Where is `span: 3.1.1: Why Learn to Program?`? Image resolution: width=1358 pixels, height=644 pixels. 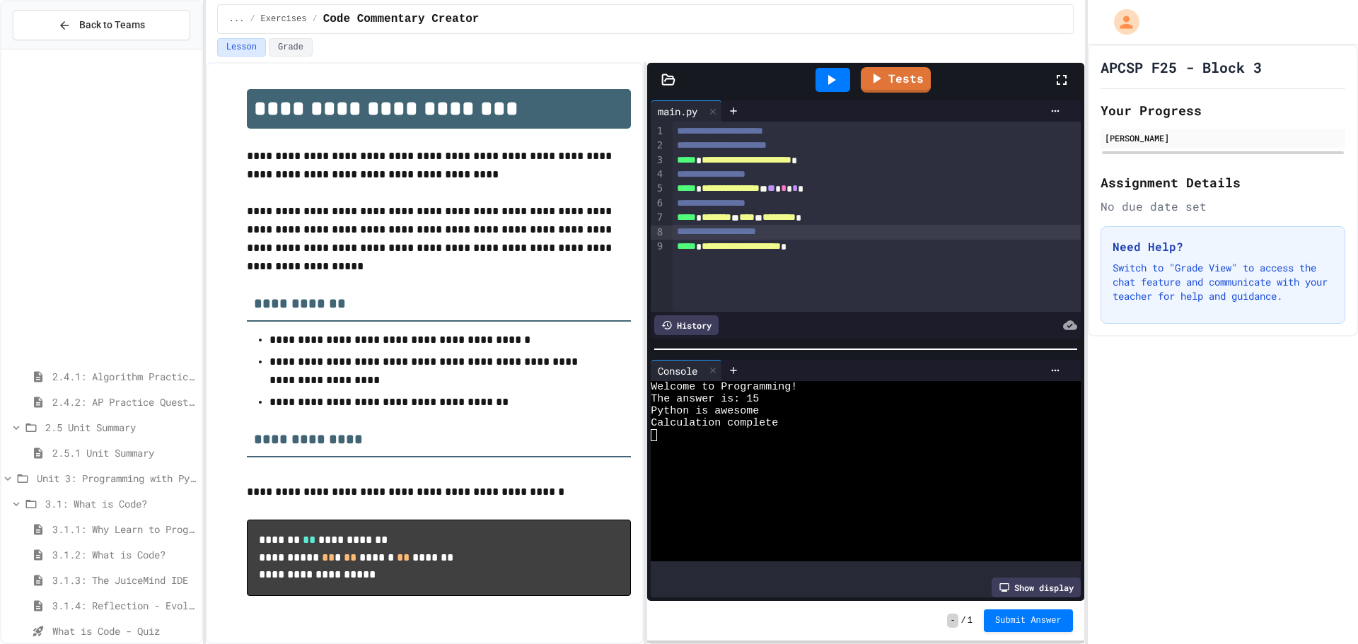
span: 3.1.1: Why Learn to Program? is located at coordinates (124, 529).